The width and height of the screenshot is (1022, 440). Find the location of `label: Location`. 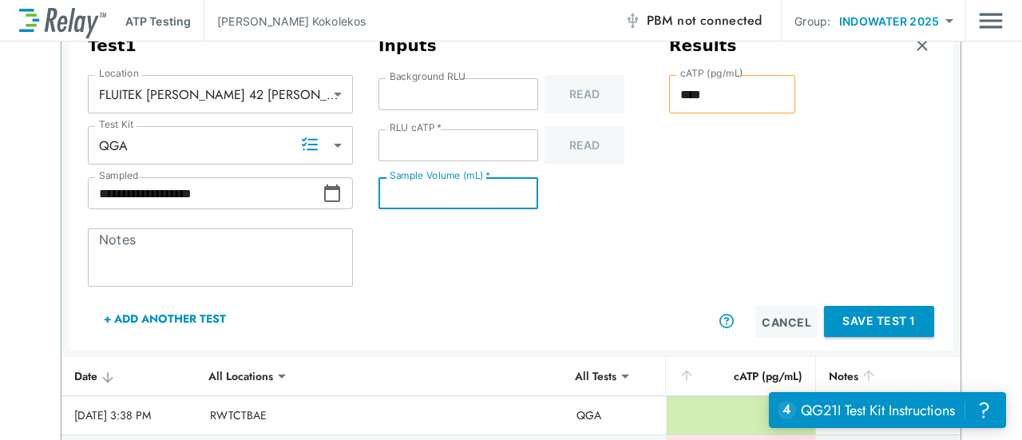

label: Location is located at coordinates (119, 73).